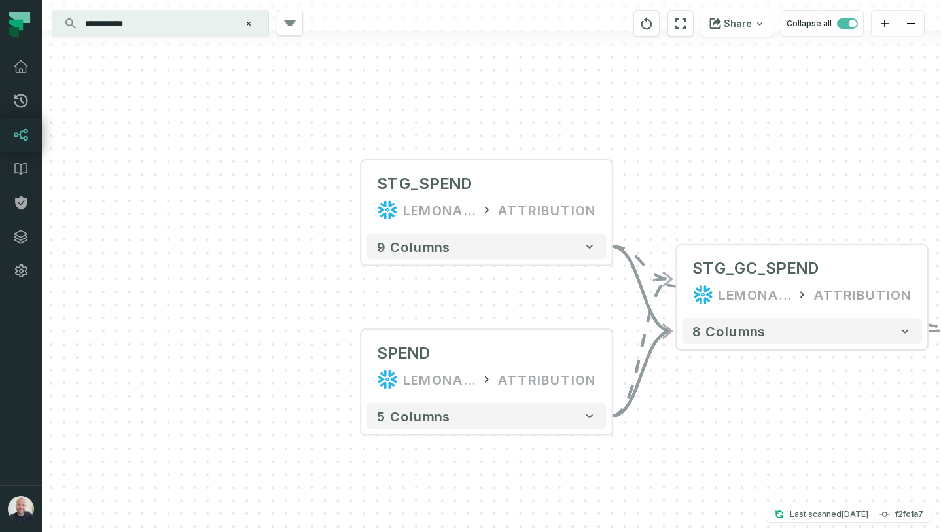 Image resolution: width=941 pixels, height=532 pixels. I want to click on h4: f2fc1a7, so click(909, 514).